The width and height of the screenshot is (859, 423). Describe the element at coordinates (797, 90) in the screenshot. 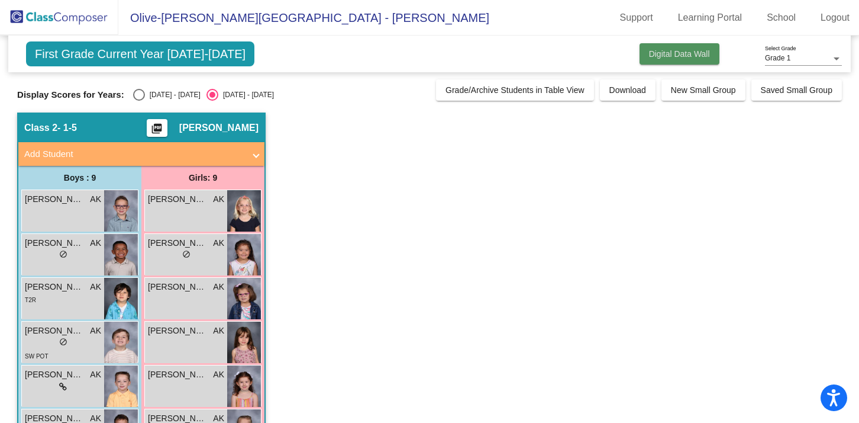

I see `button: Saved Small Group` at that location.